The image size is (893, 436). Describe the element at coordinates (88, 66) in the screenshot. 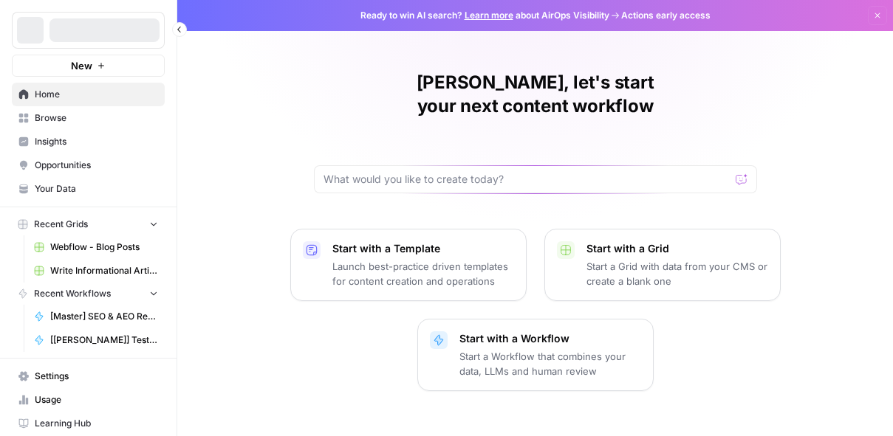

I see `button: New` at that location.